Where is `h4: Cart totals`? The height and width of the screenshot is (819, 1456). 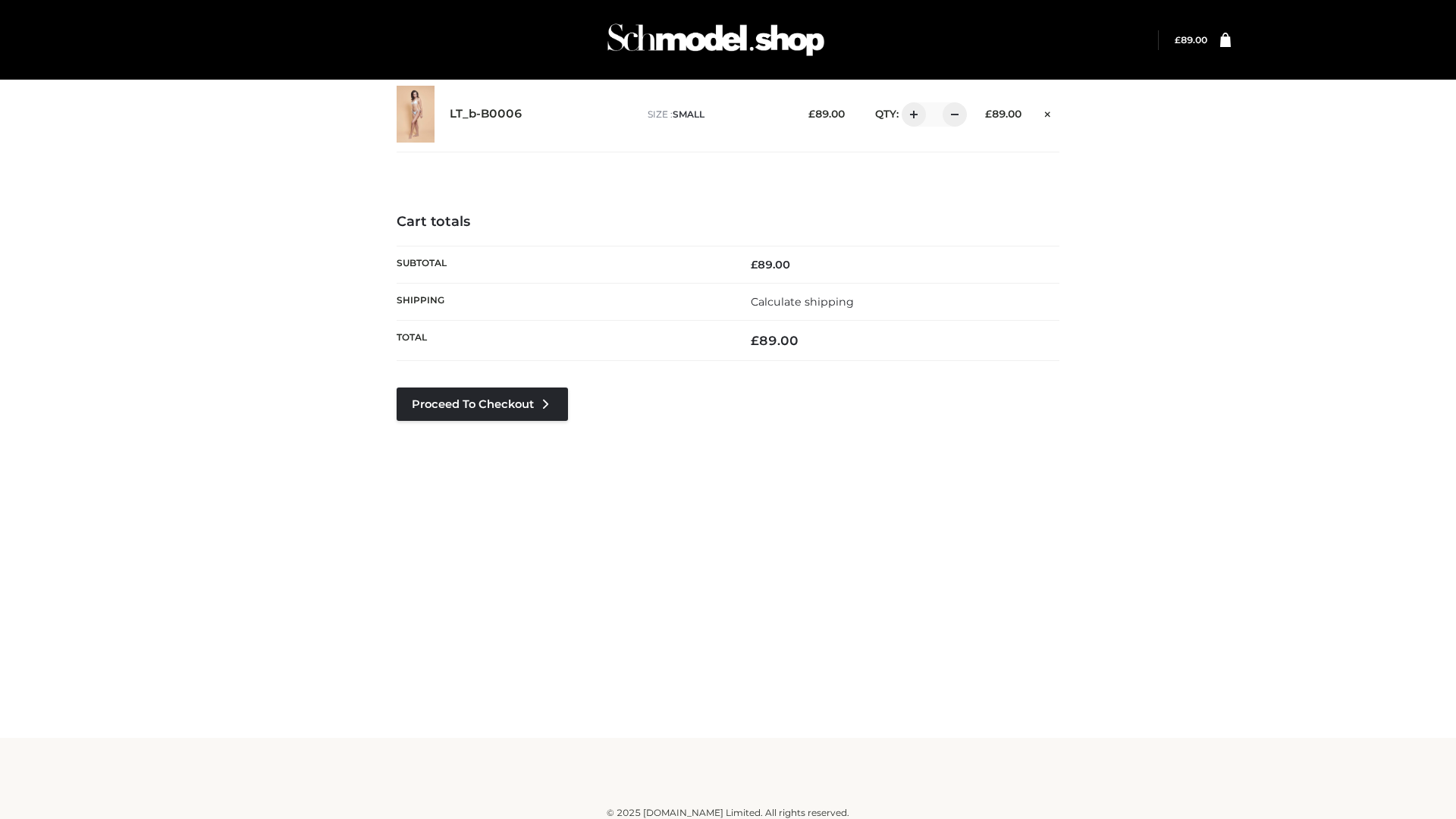 h4: Cart totals is located at coordinates (728, 222).